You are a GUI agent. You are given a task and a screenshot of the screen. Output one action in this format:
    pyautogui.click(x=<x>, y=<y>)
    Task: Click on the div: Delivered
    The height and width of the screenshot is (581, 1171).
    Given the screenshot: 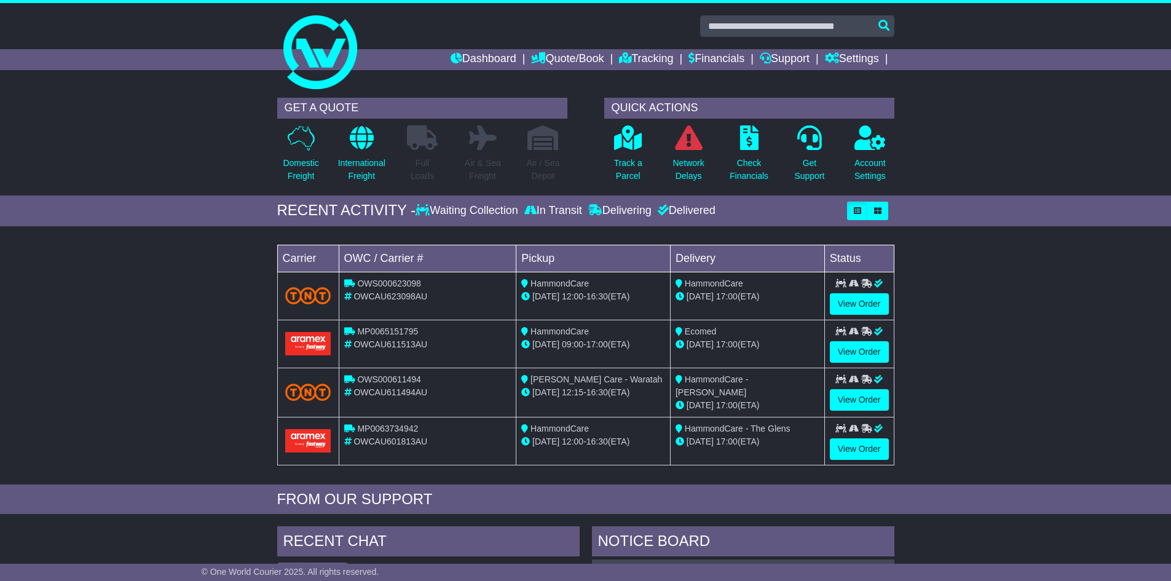 What is the action you would take?
    pyautogui.click(x=685, y=211)
    